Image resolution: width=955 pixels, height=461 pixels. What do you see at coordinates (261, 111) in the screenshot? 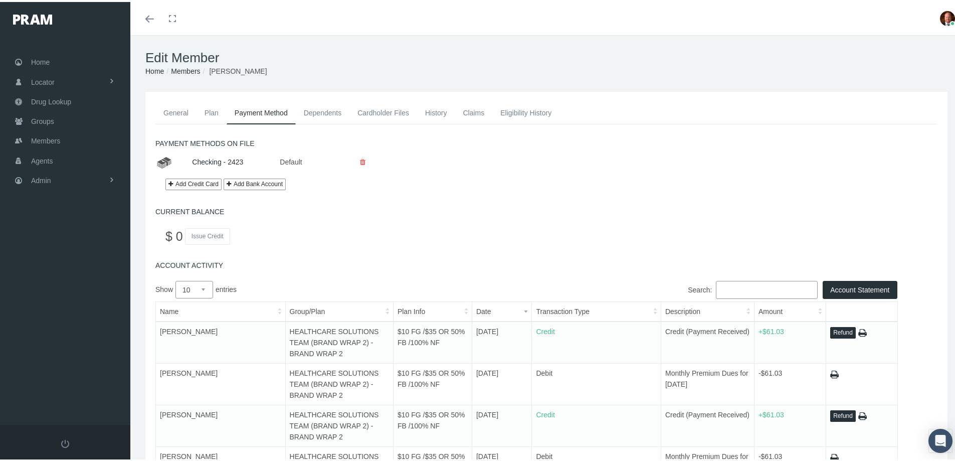
I see `a: Payment Method` at bounding box center [261, 111].